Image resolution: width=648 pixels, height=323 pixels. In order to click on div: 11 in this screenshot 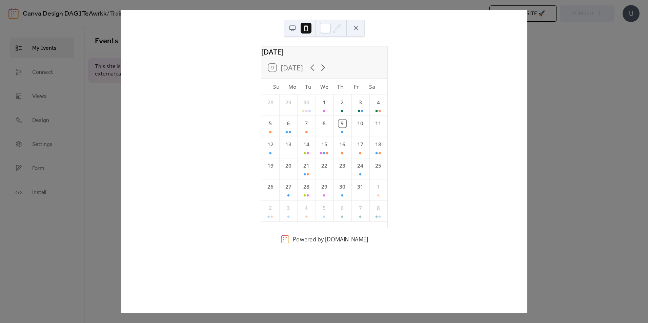, I will do `click(378, 123)`.